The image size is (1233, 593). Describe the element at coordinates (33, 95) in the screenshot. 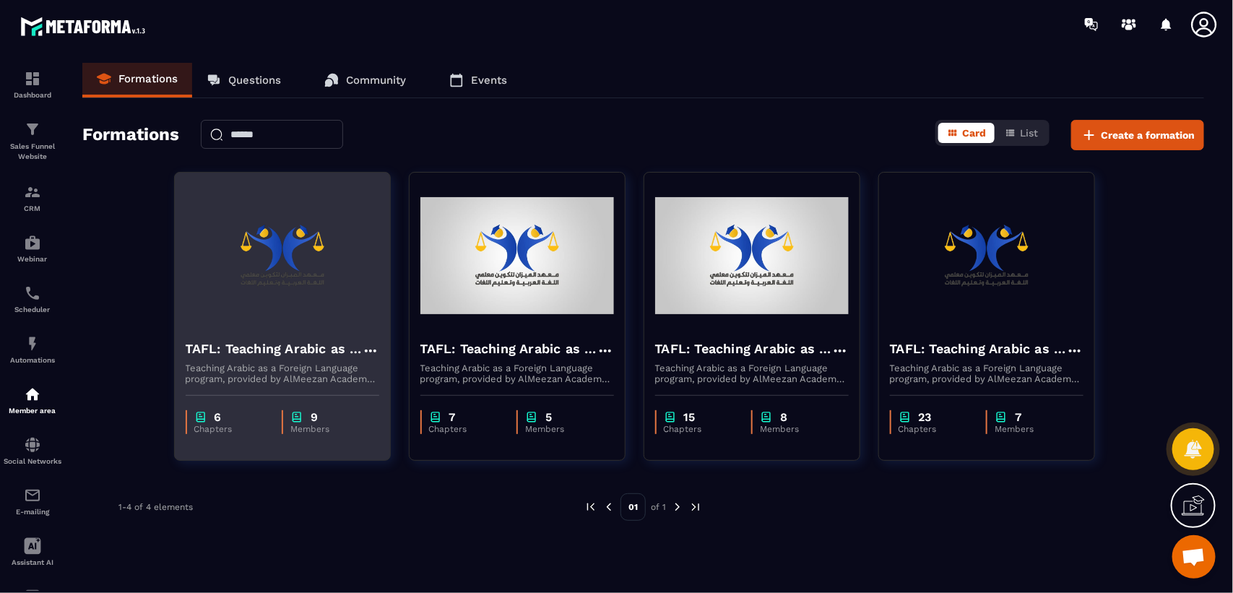

I see `p: Dashboard` at that location.